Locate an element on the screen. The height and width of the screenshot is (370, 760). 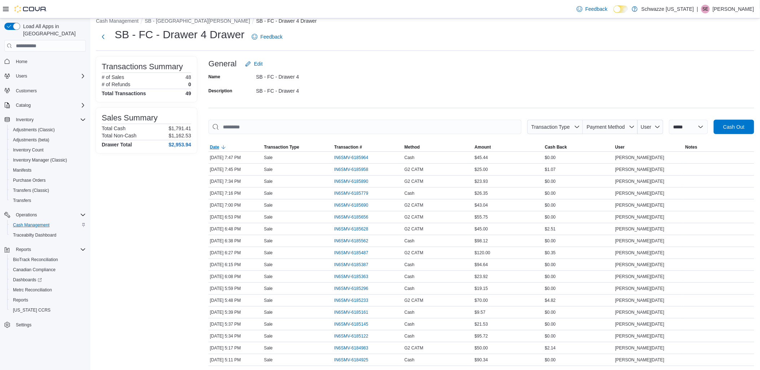
span: Feedback is located at coordinates (271, 37).